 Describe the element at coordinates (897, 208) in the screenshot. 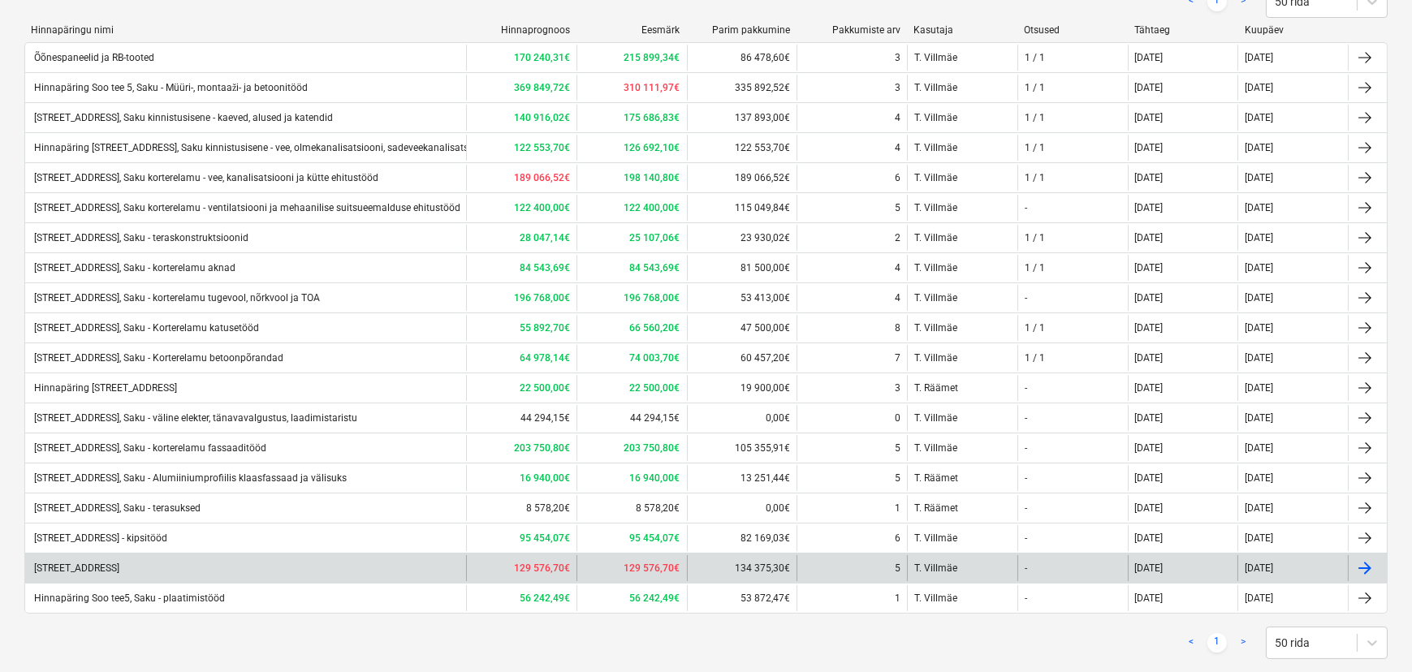

I see `div: 5` at that location.